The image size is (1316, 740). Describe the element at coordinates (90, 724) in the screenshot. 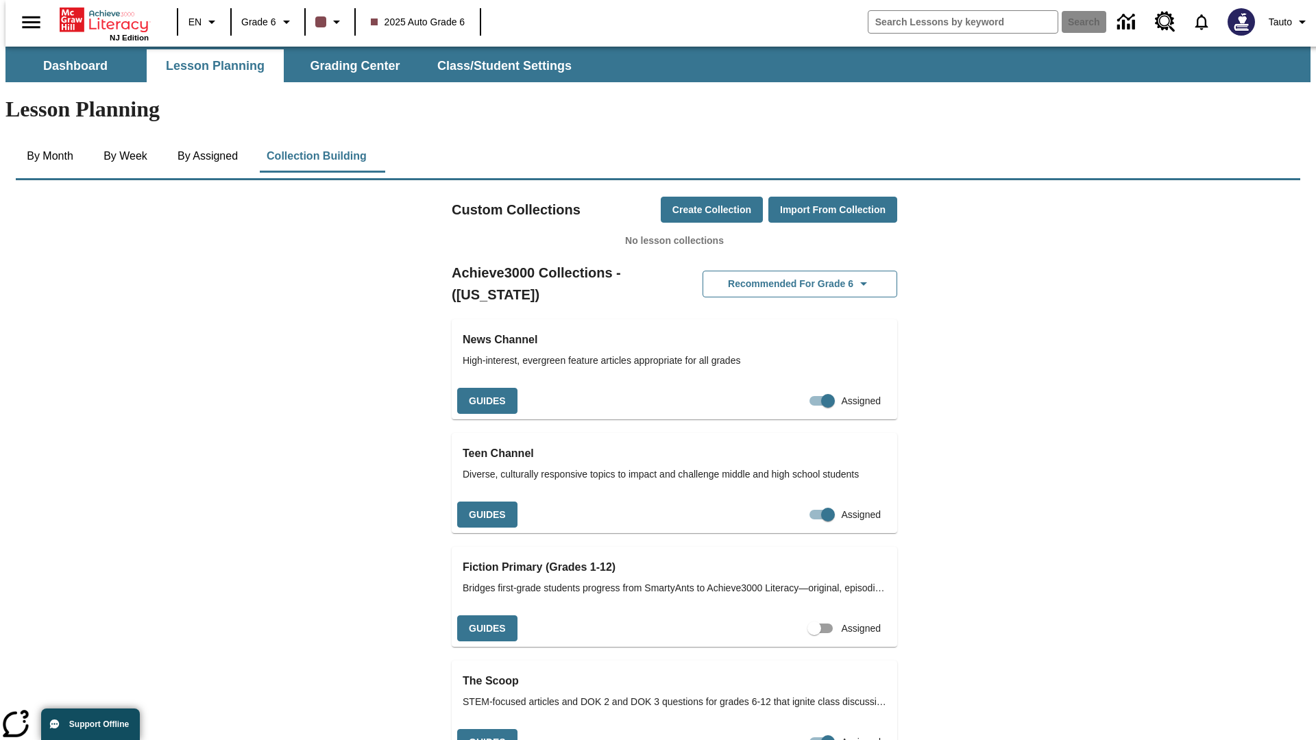

I see `button: Support Offline` at that location.